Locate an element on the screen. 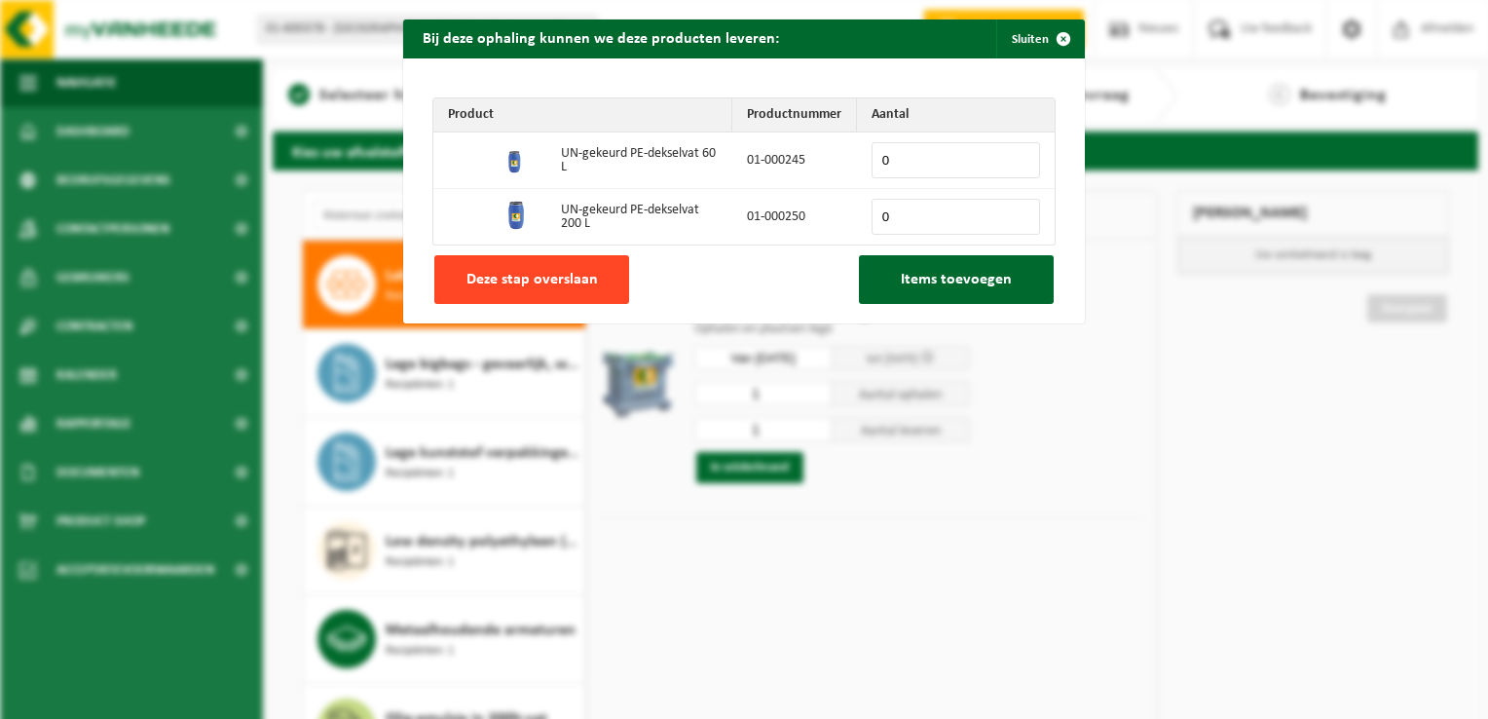 The height and width of the screenshot is (719, 1488). span: Items toevoegen is located at coordinates (957, 280).